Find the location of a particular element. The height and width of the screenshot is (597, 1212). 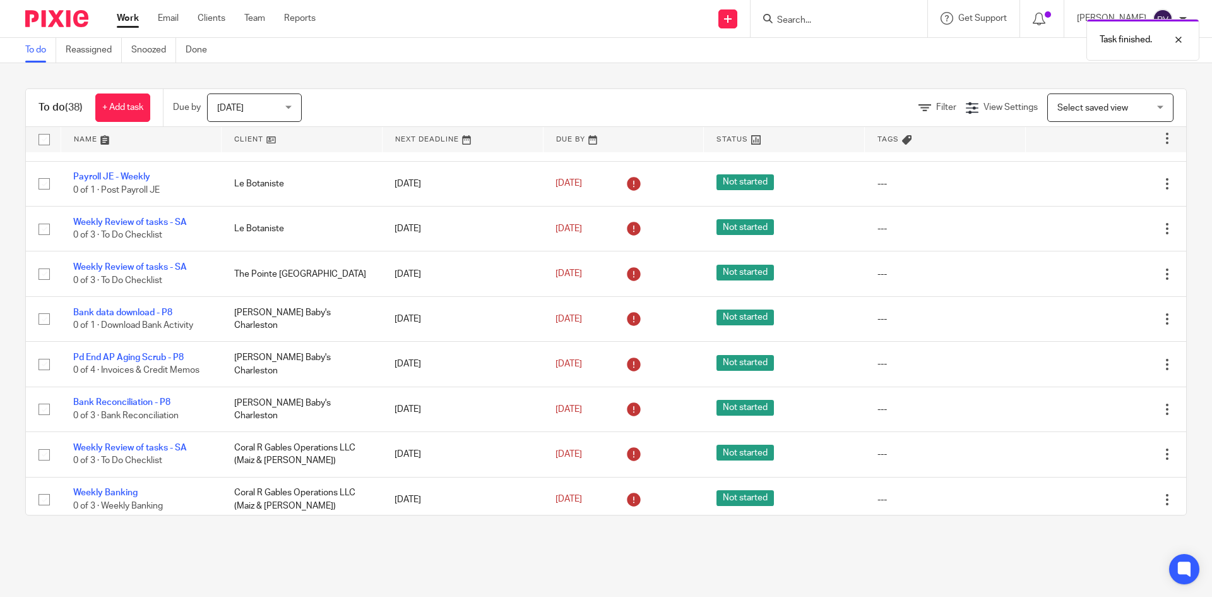

span: 0 of 4 · Invoices & Credit Memos is located at coordinates (136, 371).